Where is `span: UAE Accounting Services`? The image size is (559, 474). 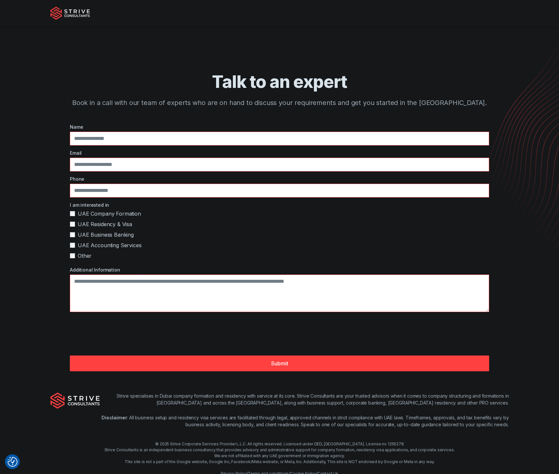 span: UAE Accounting Services is located at coordinates (109, 245).